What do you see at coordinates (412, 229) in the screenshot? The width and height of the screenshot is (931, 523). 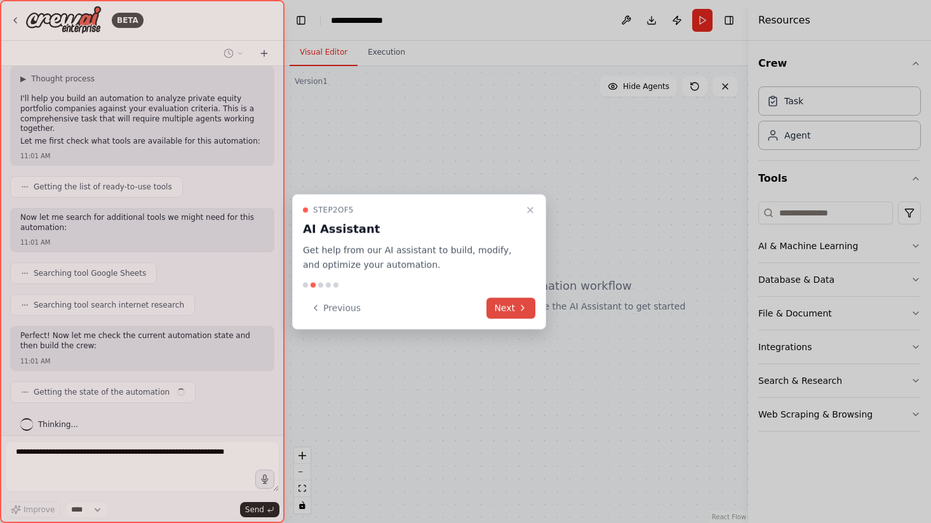 I see `h3: AI Assistant` at bounding box center [412, 229].